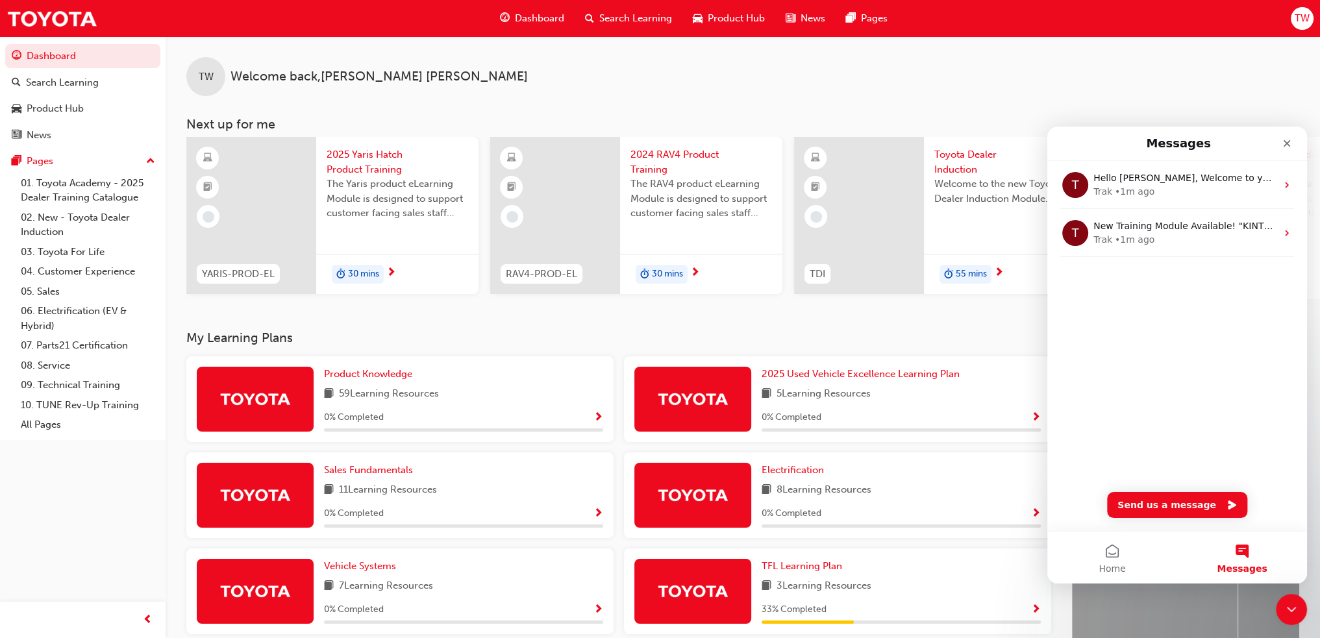  I want to click on div: Profile image for Trak, so click(28, 58).